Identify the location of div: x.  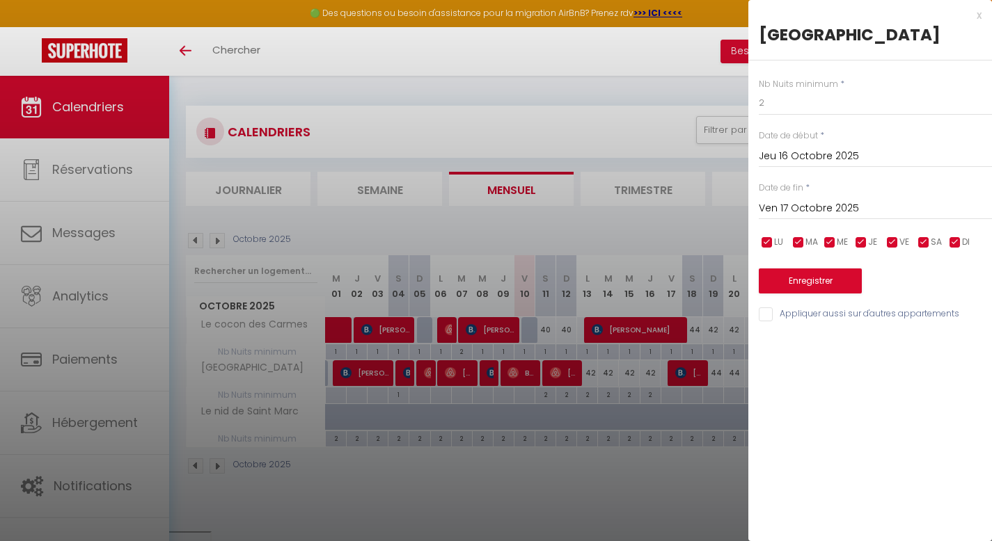
(864, 15).